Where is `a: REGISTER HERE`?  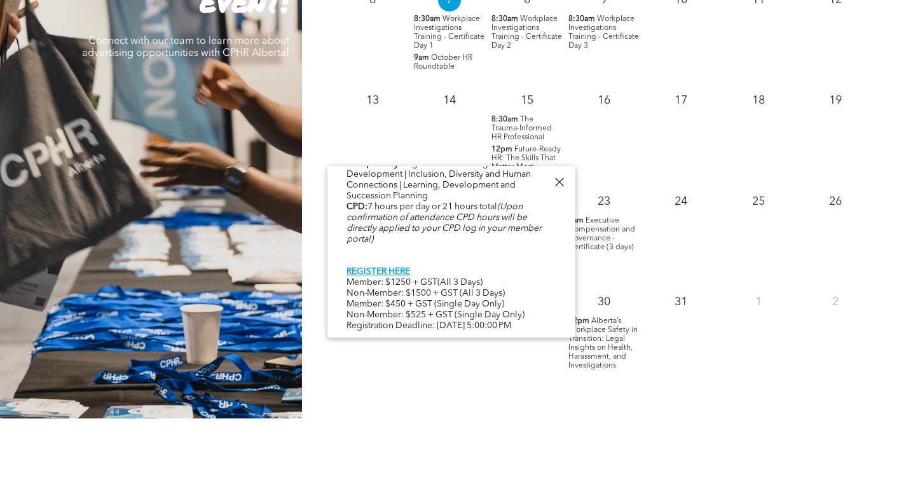 a: REGISTER HERE is located at coordinates (378, 271).